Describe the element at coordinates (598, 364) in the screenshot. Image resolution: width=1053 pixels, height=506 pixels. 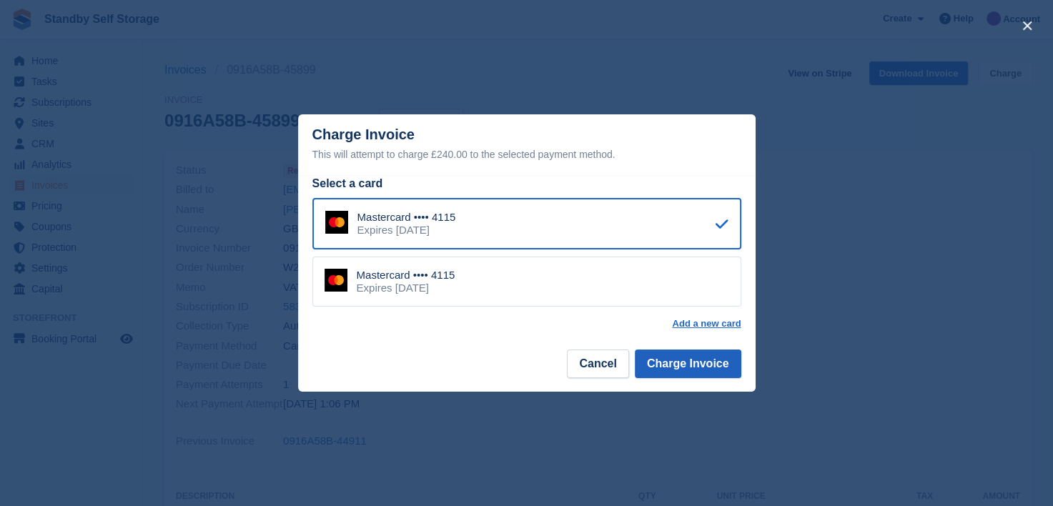
I see `button: Cancel` at that location.